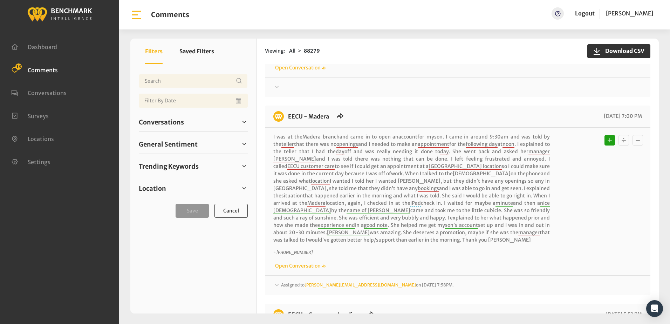 The height and width of the screenshot is (324, 670). Describe the element at coordinates (43, 70) in the screenshot. I see `span: Comments` at that location.